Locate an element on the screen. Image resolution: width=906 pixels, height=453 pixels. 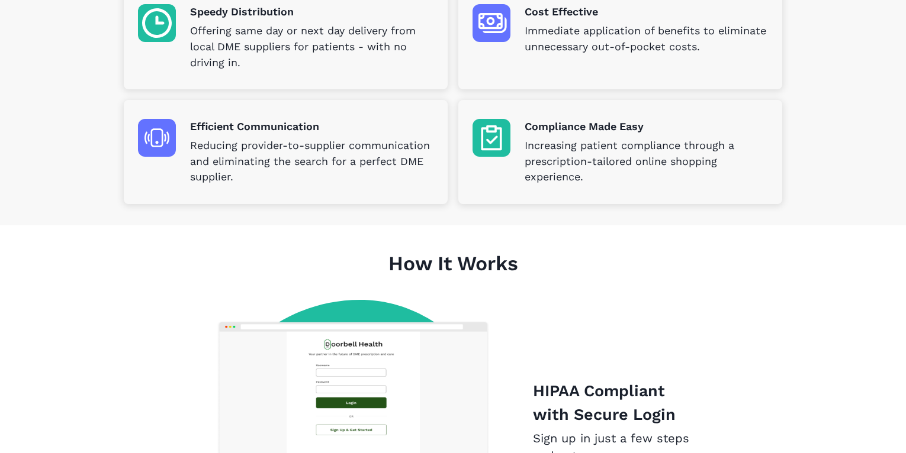
p: Efficient Communication is located at coordinates (311, 127).